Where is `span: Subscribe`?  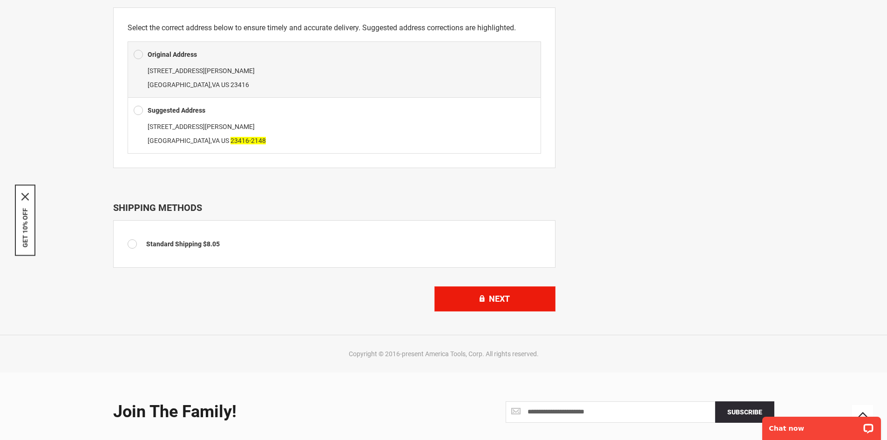 span: Subscribe is located at coordinates (745, 412).